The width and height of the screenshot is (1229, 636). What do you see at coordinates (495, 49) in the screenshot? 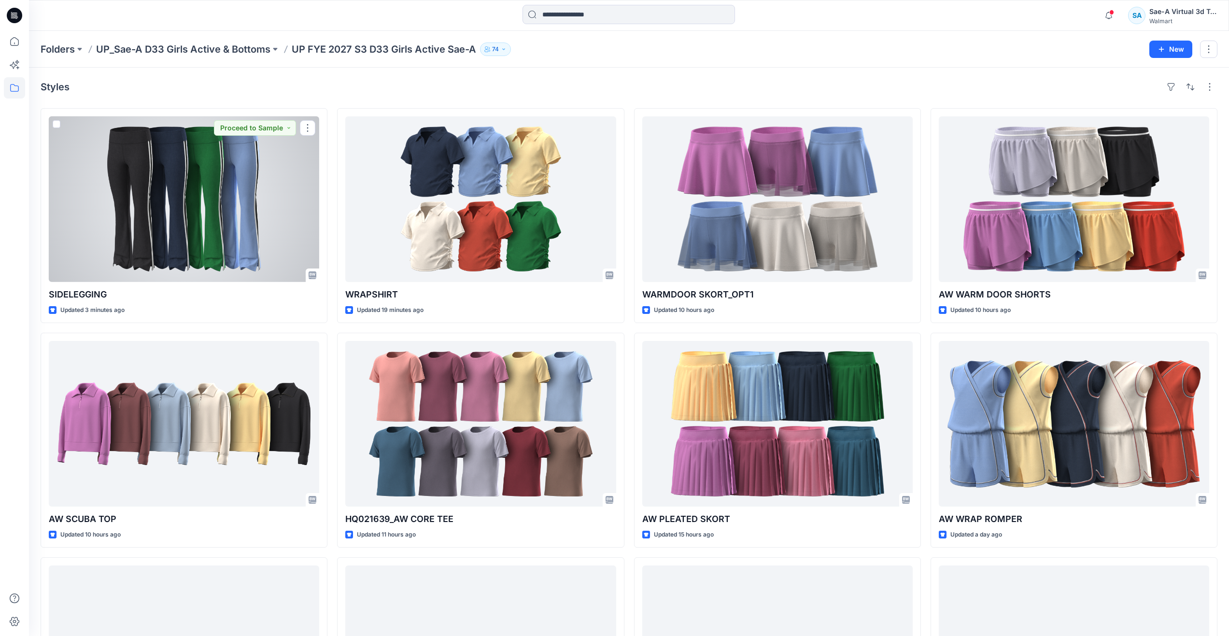
I see `button: 74` at bounding box center [495, 49].